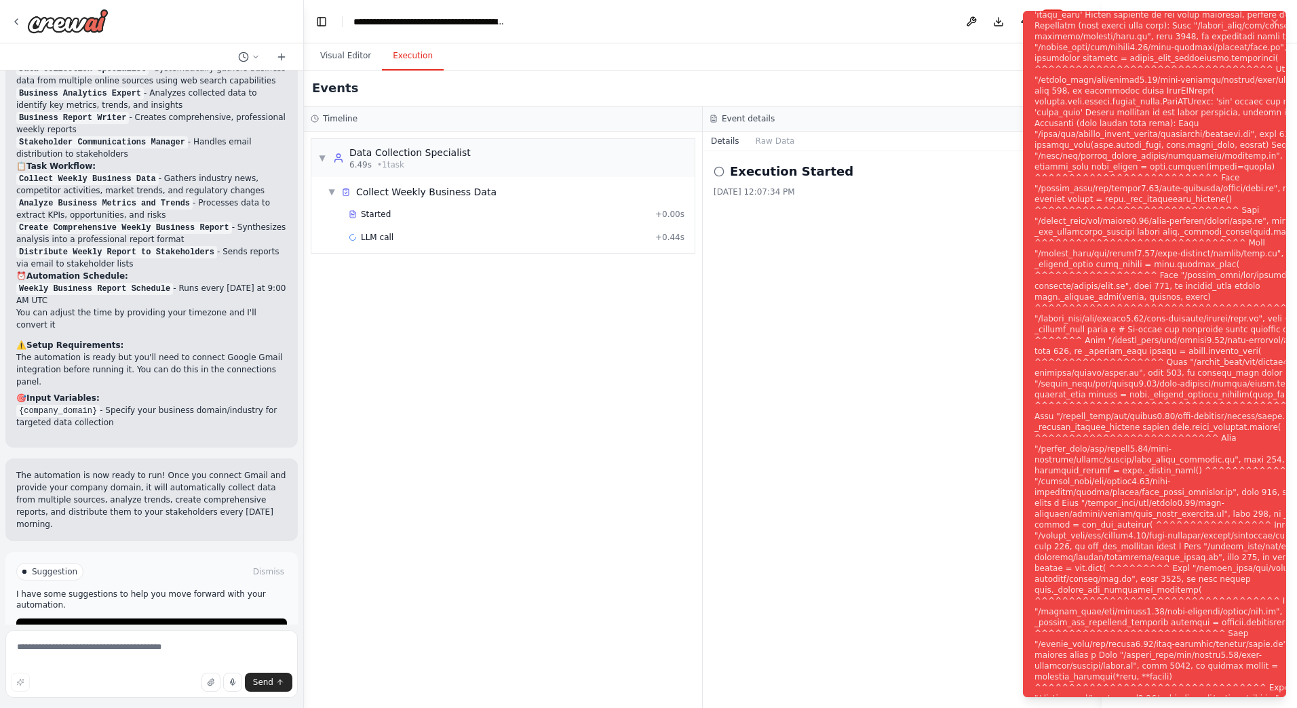  I want to click on button: Execution, so click(412, 56).